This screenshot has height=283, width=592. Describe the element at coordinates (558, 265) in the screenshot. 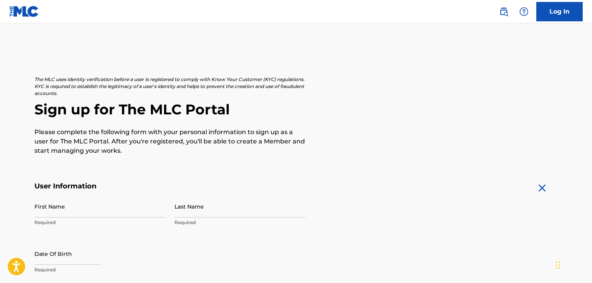

I see `div: Drag` at that location.